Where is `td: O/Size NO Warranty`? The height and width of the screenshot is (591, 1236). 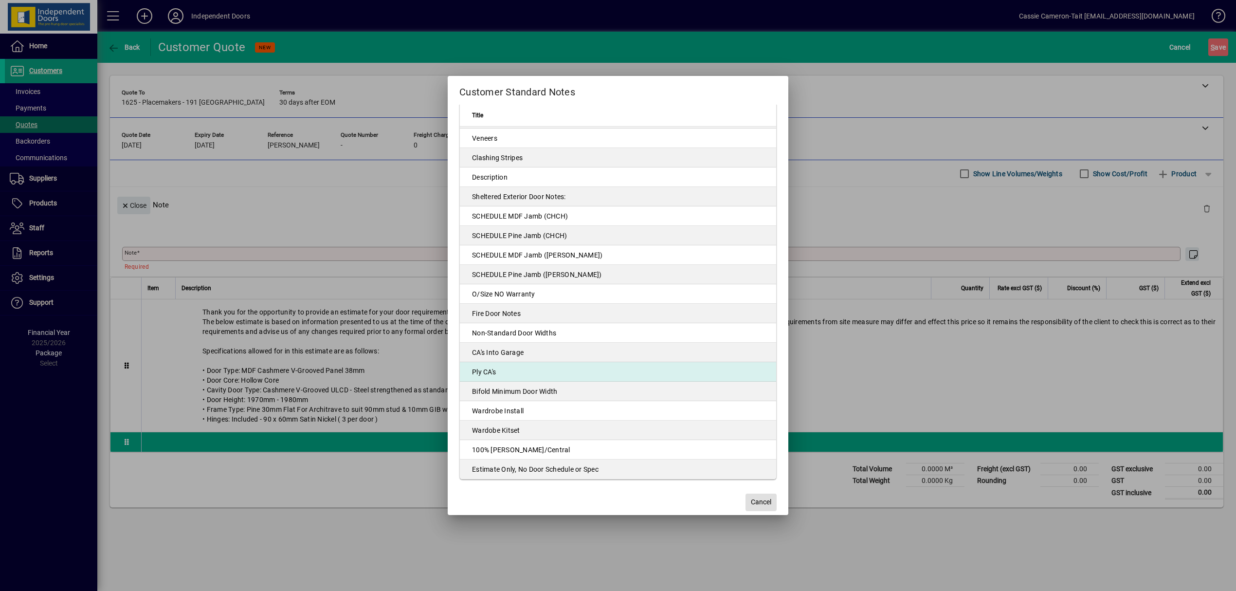
td: O/Size NO Warranty is located at coordinates (618, 294).